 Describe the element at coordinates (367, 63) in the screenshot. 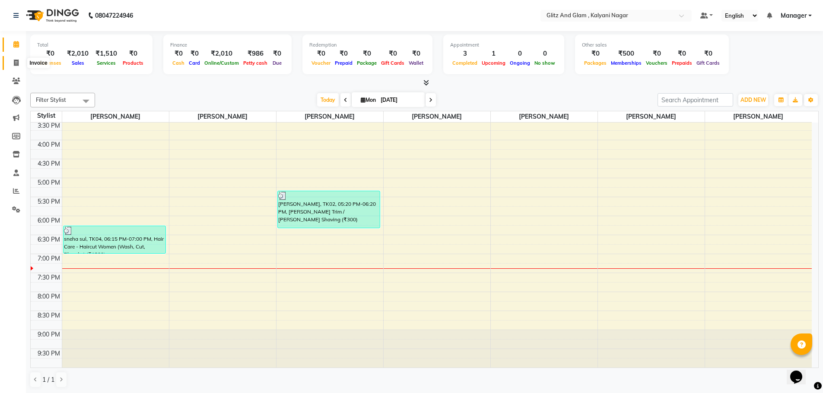

I see `span: Package` at that location.